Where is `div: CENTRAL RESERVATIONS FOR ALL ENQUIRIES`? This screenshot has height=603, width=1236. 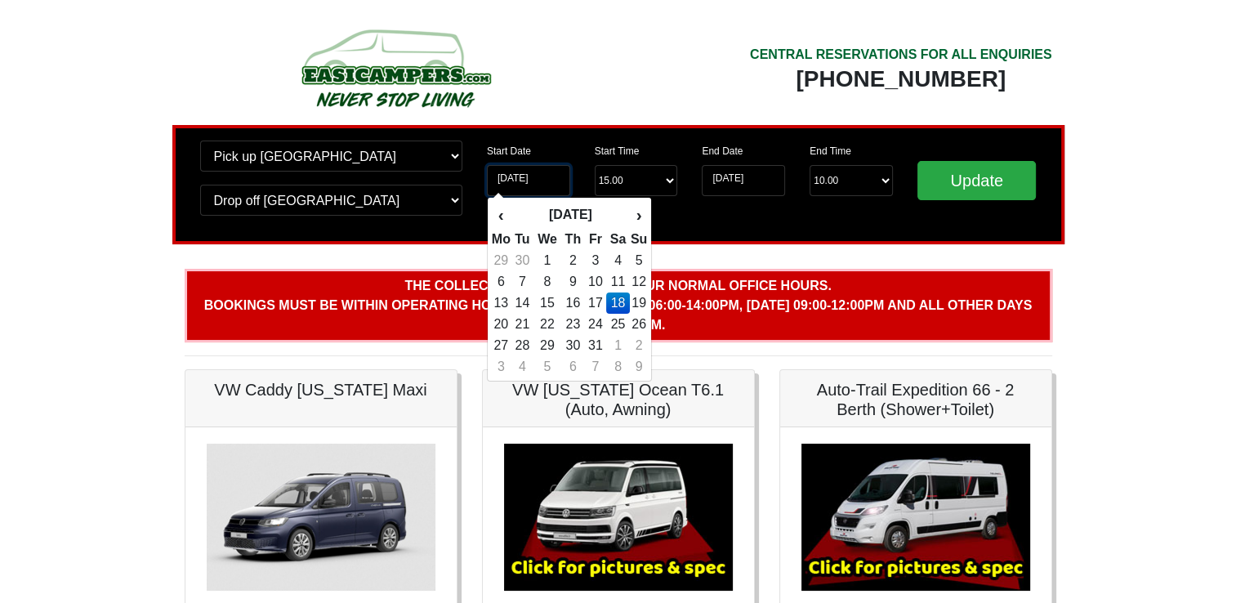 div: CENTRAL RESERVATIONS FOR ALL ENQUIRIES is located at coordinates (901, 55).